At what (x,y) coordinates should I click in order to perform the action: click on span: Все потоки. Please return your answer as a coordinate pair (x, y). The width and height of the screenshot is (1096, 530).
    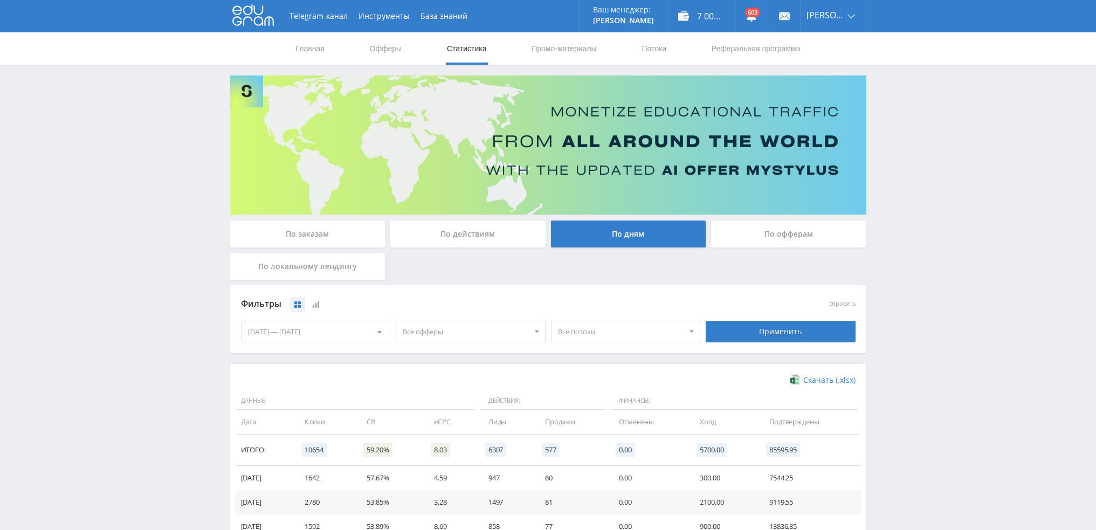
    Looking at the image, I should click on (621, 332).